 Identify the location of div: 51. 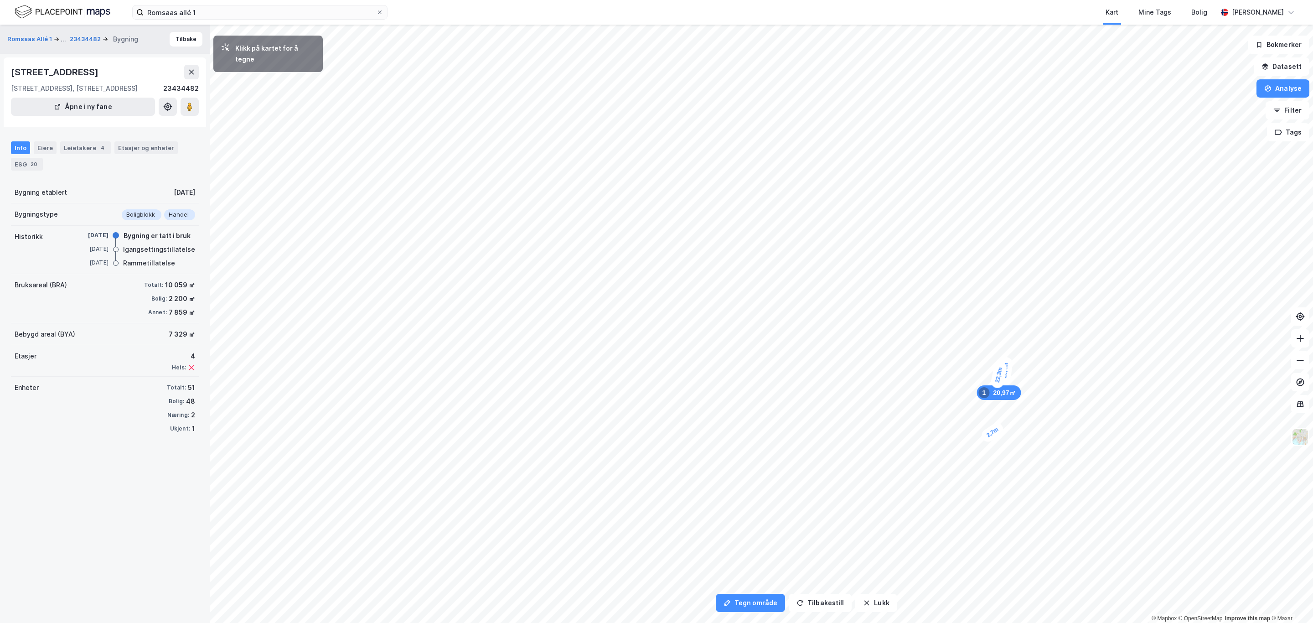
(191, 387).